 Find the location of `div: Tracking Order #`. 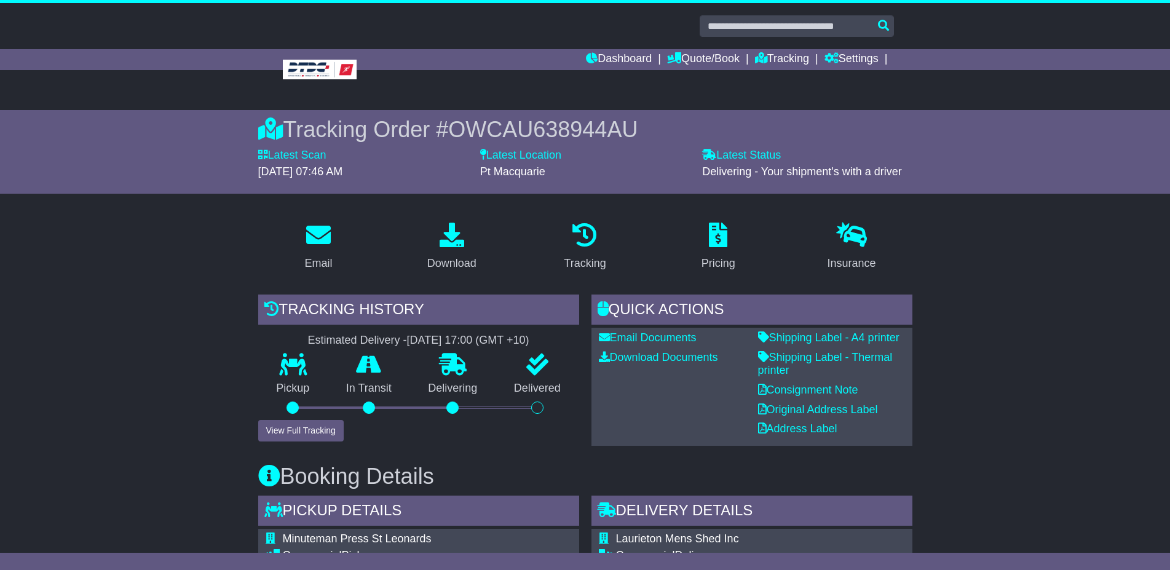

div: Tracking Order # is located at coordinates (586, 129).